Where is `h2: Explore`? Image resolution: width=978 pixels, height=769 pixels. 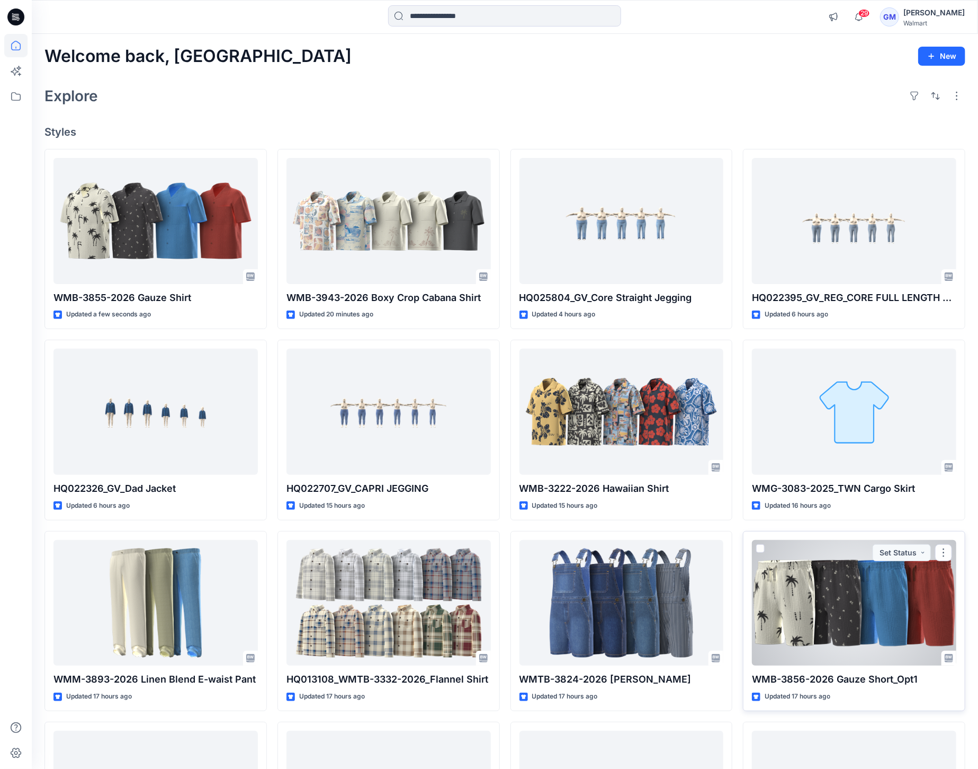
h2: Explore is located at coordinates (71, 96).